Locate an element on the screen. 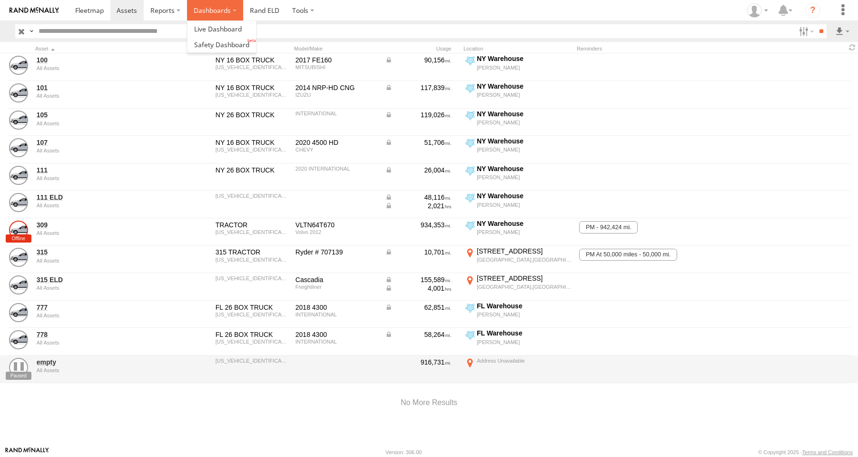 This screenshot has width=858, height=457. a: 107 is located at coordinates (102, 142).